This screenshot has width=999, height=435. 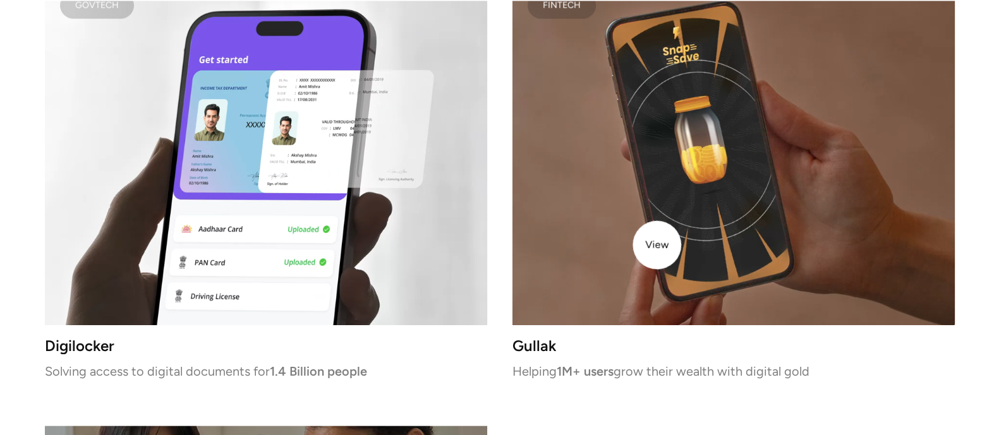 I want to click on p: Solving access to digital documents for, so click(x=266, y=371).